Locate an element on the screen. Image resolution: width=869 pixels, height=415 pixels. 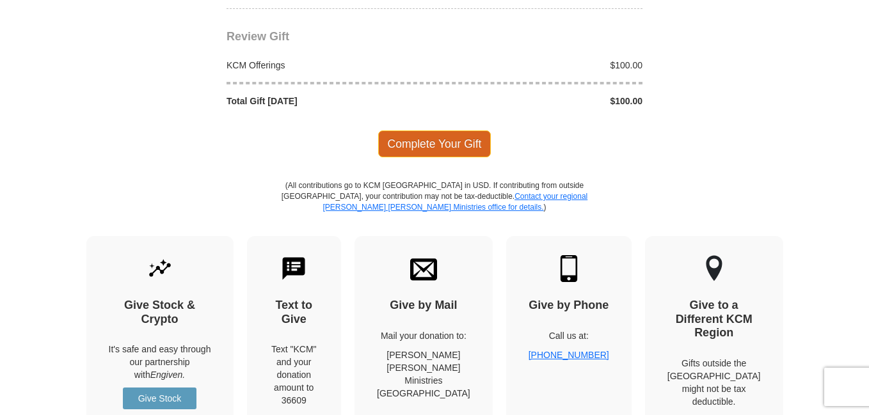
img: envelope.svg is located at coordinates (423, 269).